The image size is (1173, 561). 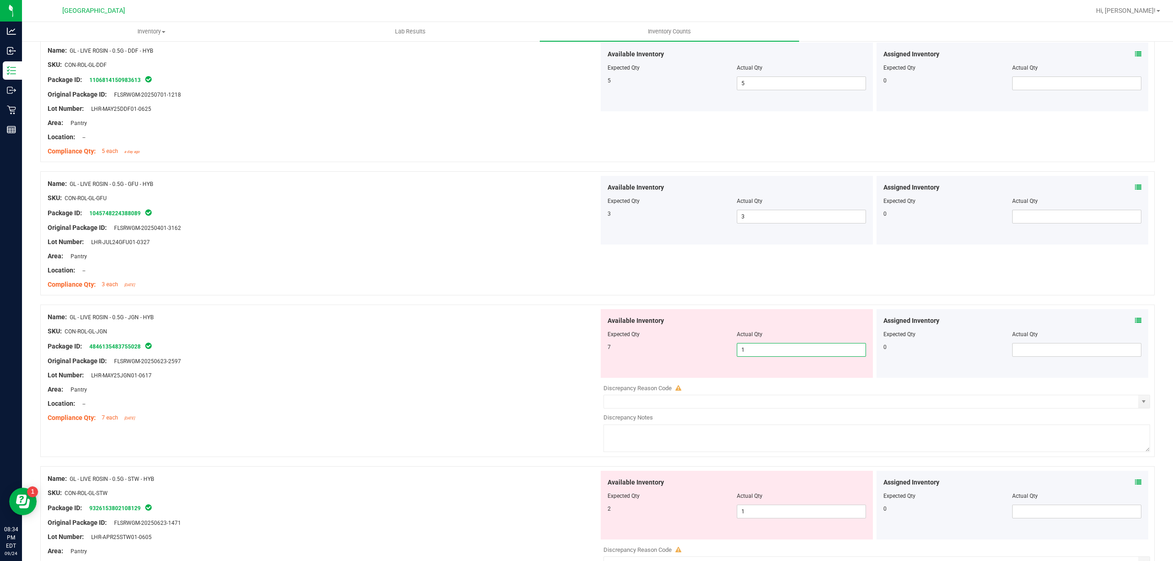 What do you see at coordinates (115, 213) in the screenshot?
I see `a: 1045748224388089` at bounding box center [115, 213].